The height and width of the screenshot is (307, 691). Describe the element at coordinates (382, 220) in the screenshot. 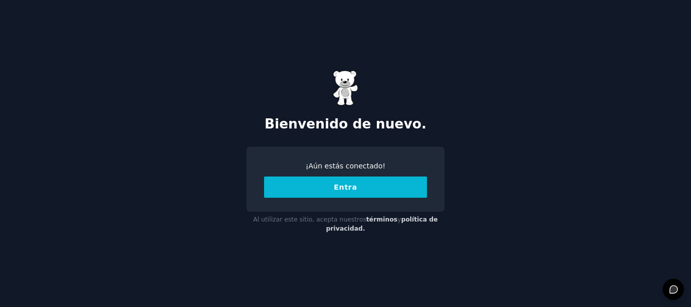

I see `font: términos` at that location.